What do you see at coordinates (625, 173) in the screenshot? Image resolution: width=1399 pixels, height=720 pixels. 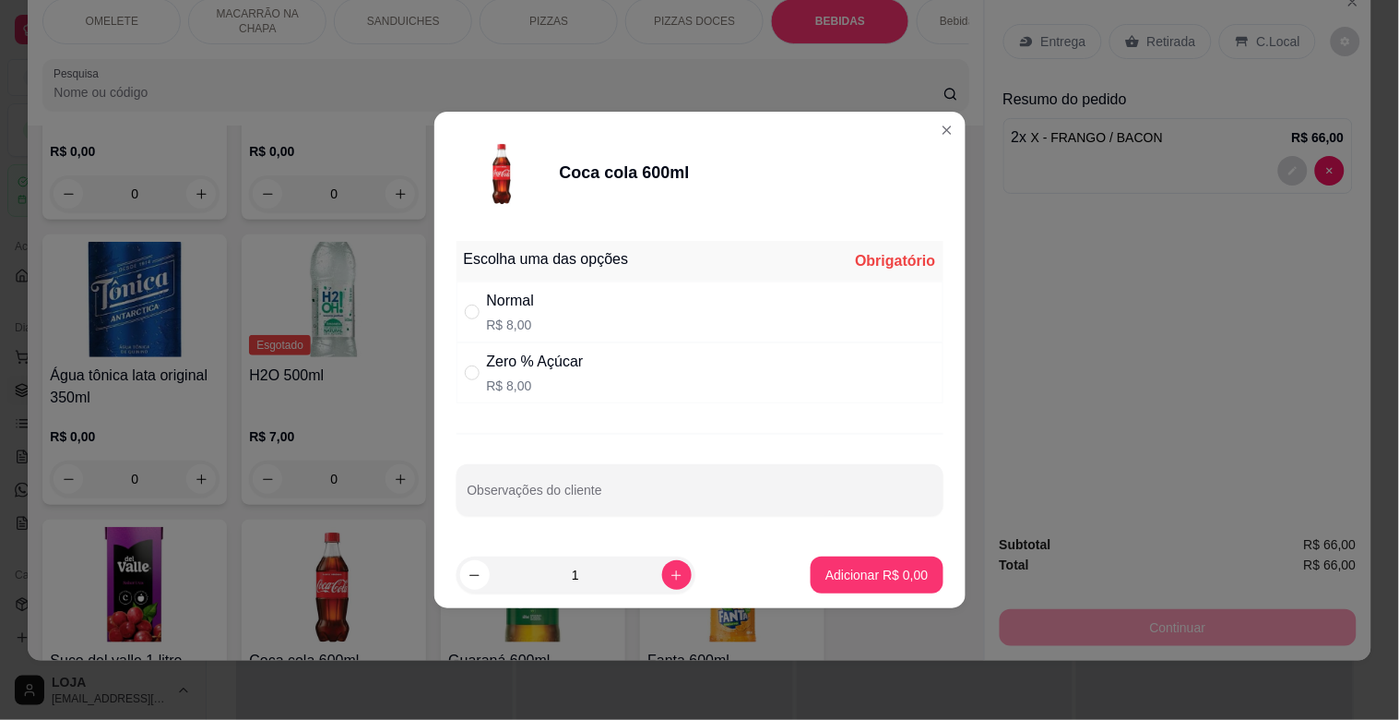 I see `div: Coca cola 600ml` at bounding box center [625, 173].